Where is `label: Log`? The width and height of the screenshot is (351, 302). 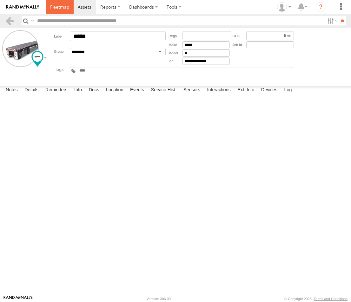 label: Log is located at coordinates (288, 90).